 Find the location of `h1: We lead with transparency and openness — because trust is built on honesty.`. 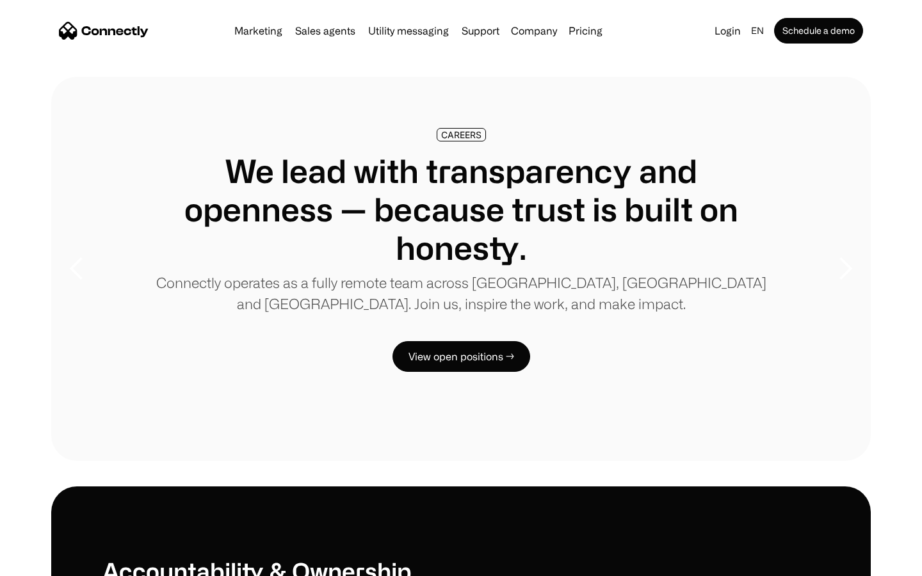

h1: We lead with transparency and openness — because trust is built on honesty. is located at coordinates (461, 209).